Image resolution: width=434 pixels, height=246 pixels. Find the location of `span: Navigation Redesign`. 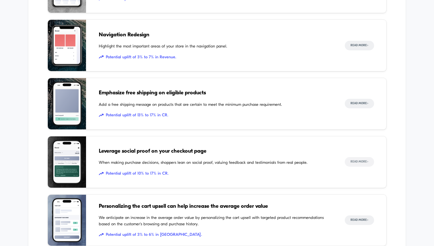

span: Navigation Redesign is located at coordinates (216, 35).